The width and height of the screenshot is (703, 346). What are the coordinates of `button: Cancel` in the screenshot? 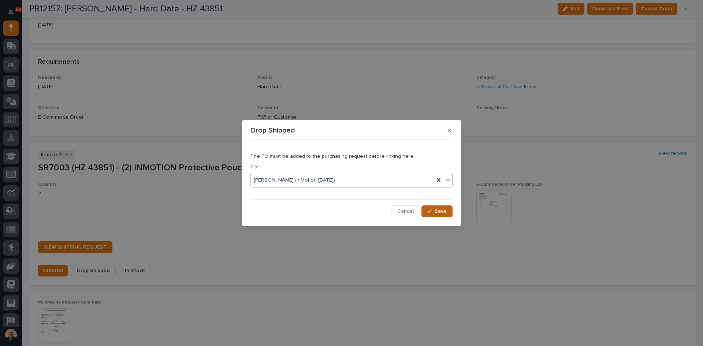 It's located at (406, 211).